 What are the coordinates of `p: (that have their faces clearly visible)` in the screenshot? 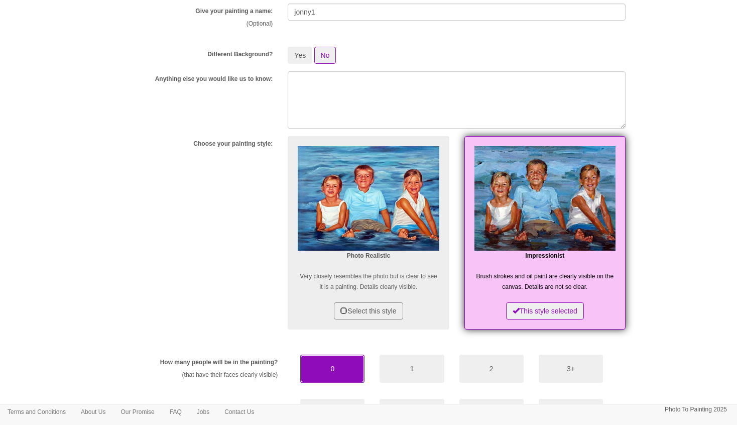 It's located at (202, 375).